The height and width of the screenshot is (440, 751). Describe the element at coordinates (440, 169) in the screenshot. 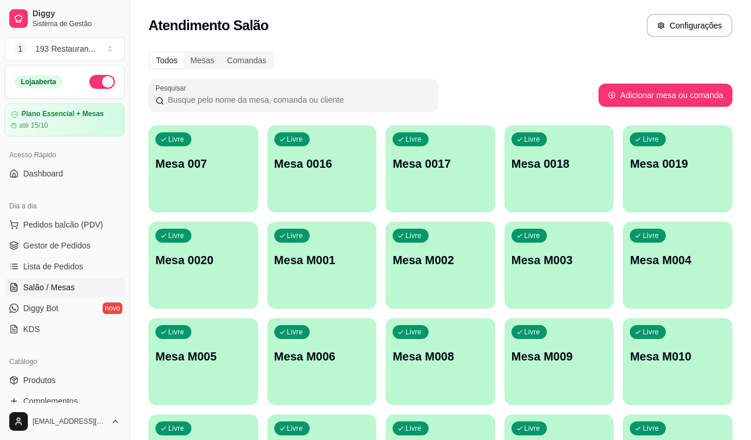

I see `button: LivreMesa 0017` at that location.